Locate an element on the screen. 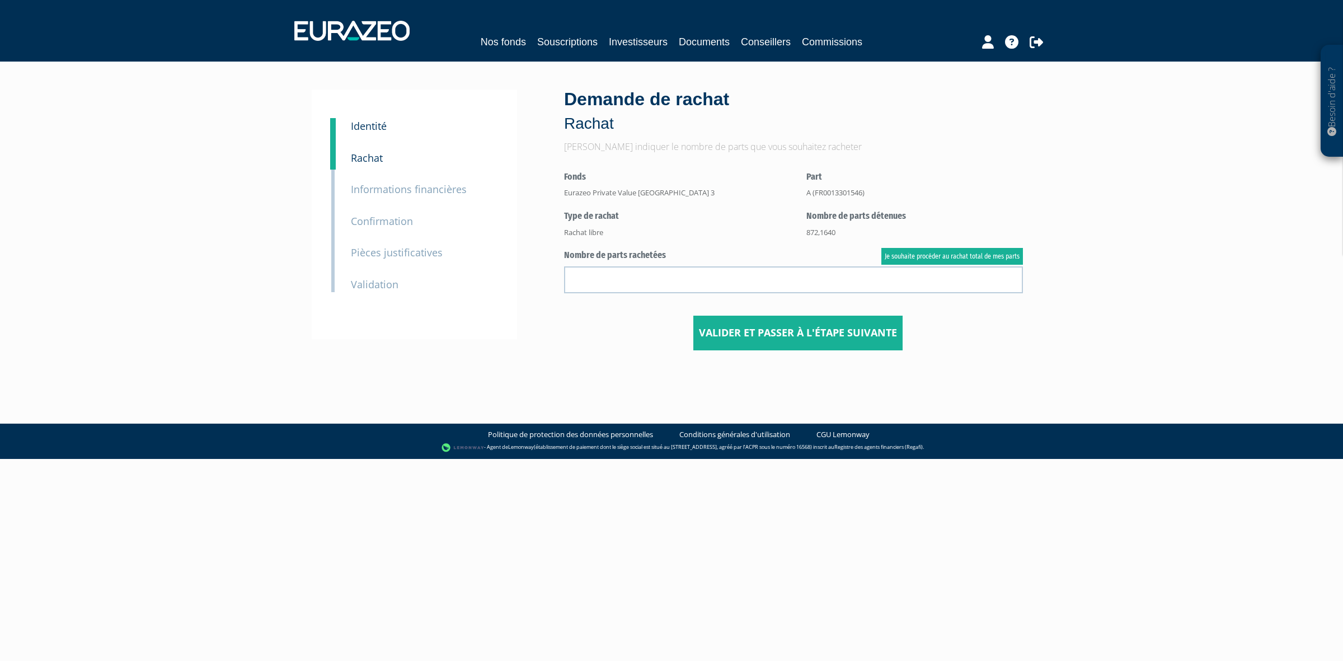 The image size is (1343, 661). small: Identité is located at coordinates (369, 126).